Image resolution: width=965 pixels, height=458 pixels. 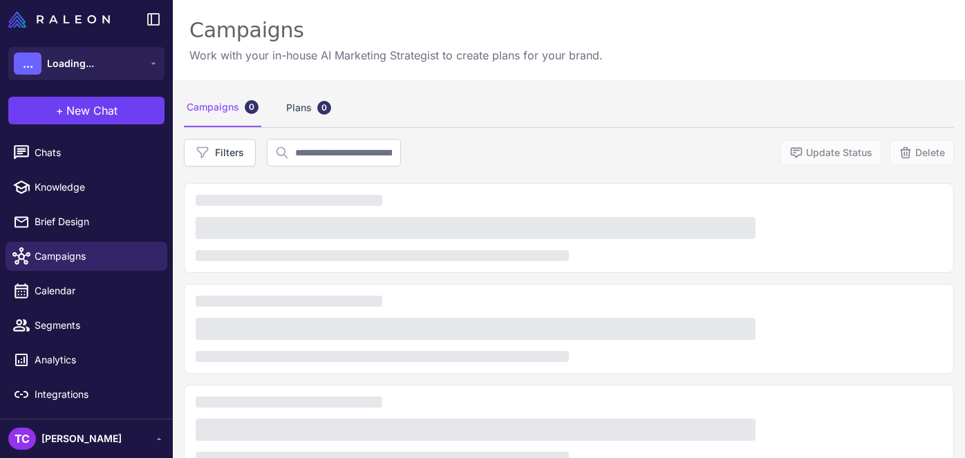 What do you see at coordinates (220, 153) in the screenshot?
I see `button: Filters` at bounding box center [220, 153].